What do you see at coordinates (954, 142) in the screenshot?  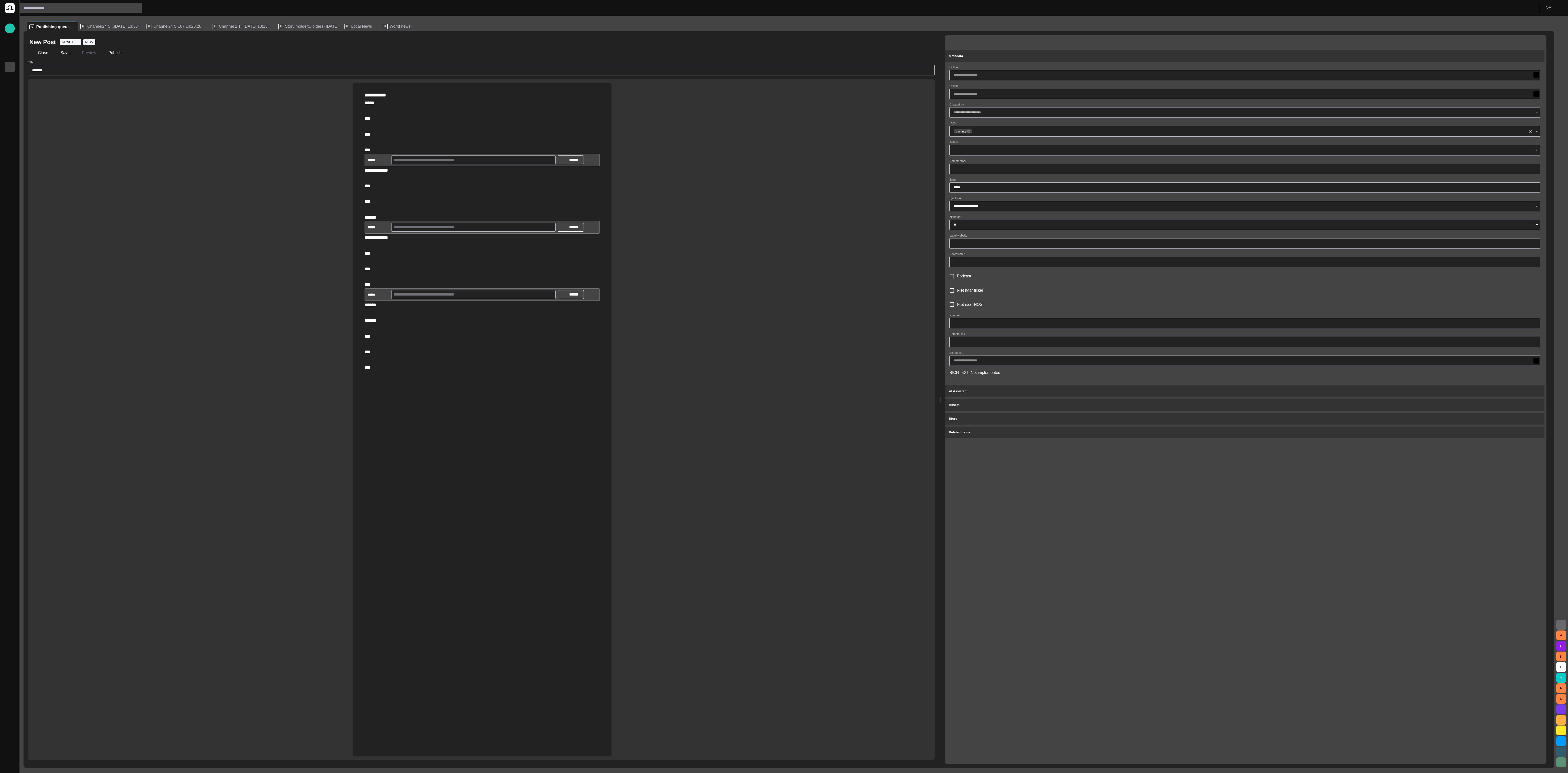 I see `label: Auteur` at bounding box center [954, 142].